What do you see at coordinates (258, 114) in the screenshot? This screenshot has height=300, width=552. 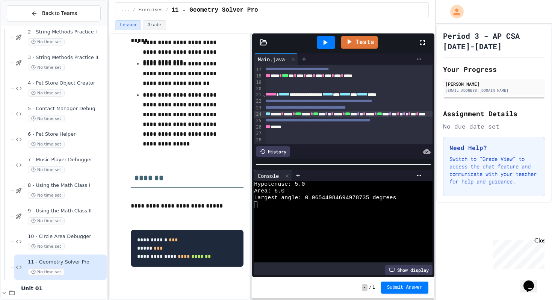 I see `div: 24` at bounding box center [258, 114].